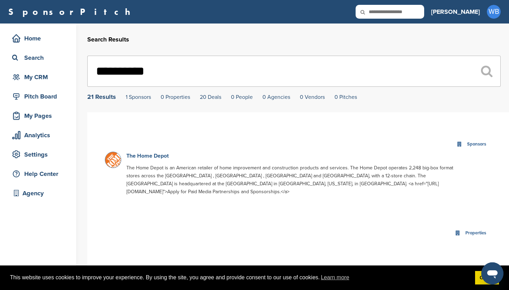  I want to click on div: Search, so click(40, 58).